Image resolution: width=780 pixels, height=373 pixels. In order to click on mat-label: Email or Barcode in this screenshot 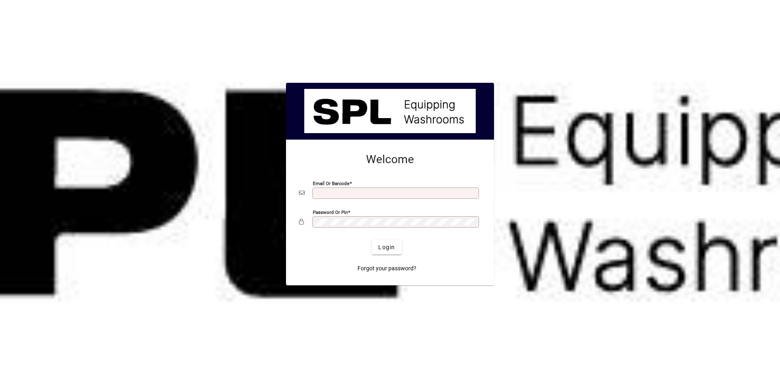, I will do `click(331, 184)`.